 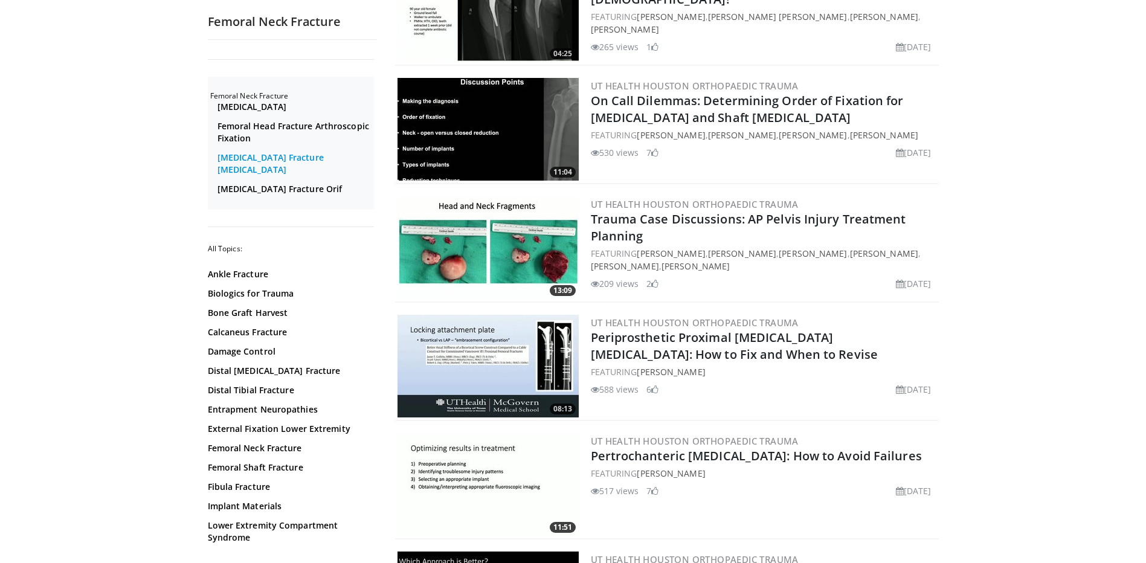 What do you see at coordinates (488, 129) in the screenshot?
I see `img: 78e67908-64fb-4a27-808c-d4fe93cd84d6.300x170_q85_crop-smart_upscale.jpg` at bounding box center [488, 129].